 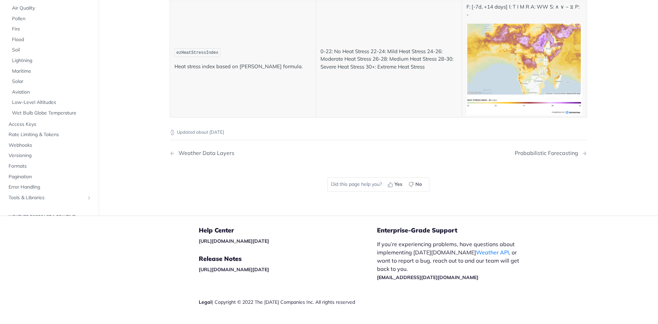 I want to click on span: Low-Level Altitudes, so click(x=52, y=102).